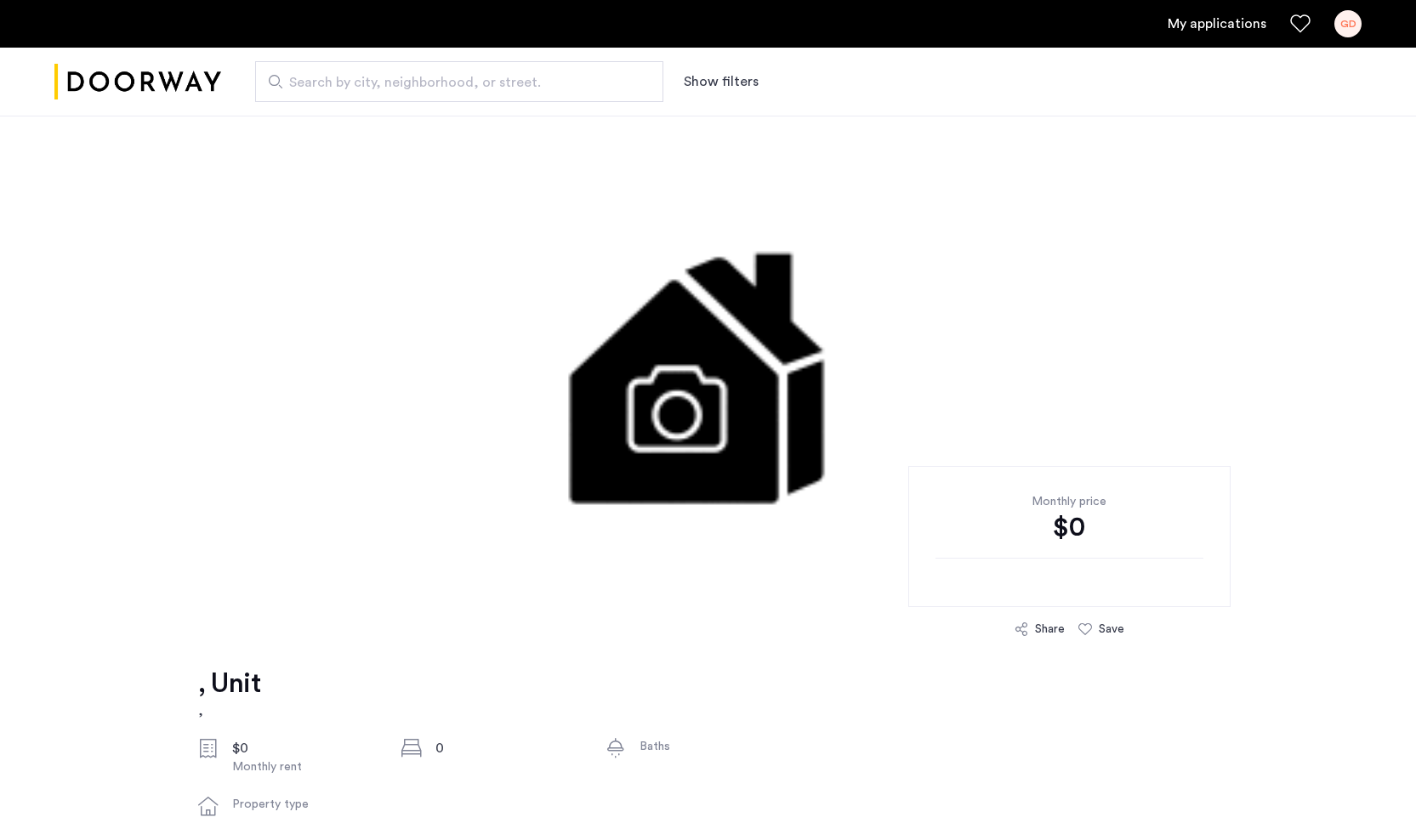 This screenshot has height=840, width=1416. What do you see at coordinates (459, 81) in the screenshot?
I see `input: Apartment Search` at bounding box center [459, 81].